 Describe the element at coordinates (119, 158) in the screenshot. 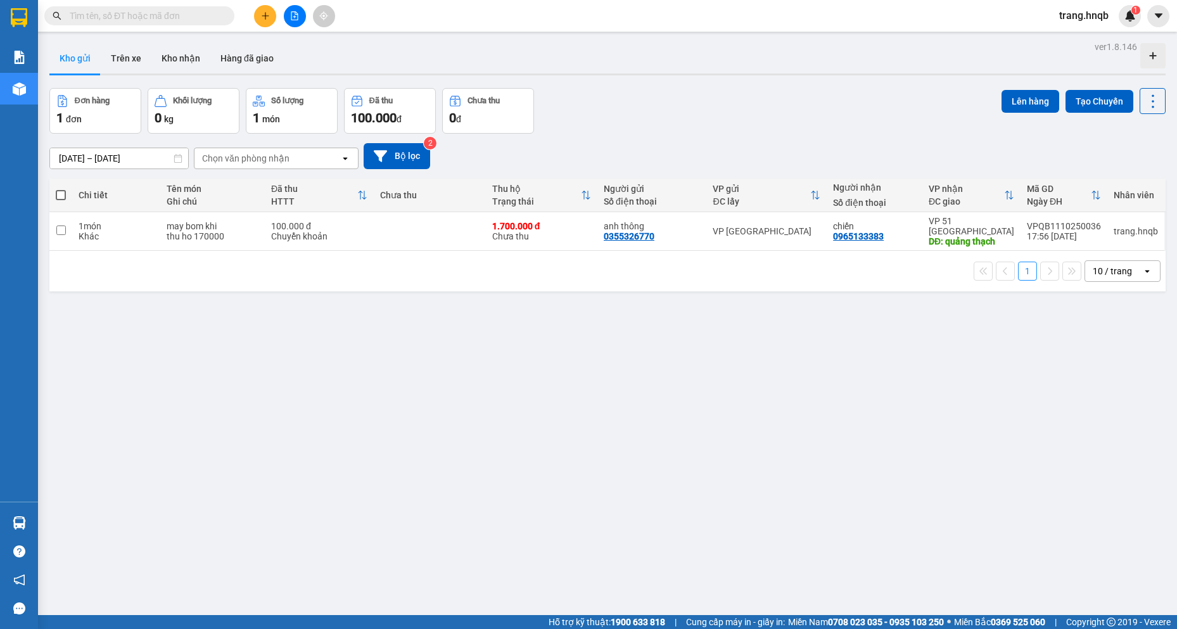

I see `input: Select a date range.` at that location.